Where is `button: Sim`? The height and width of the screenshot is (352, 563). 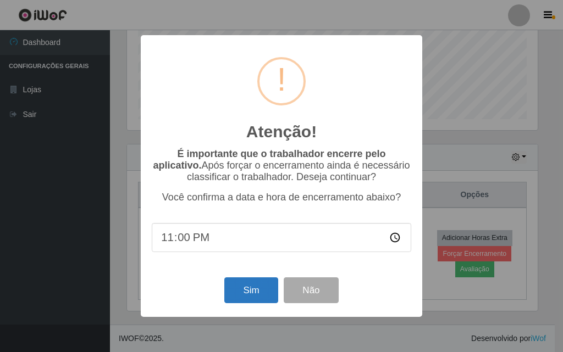
button: Sim is located at coordinates (251, 290).